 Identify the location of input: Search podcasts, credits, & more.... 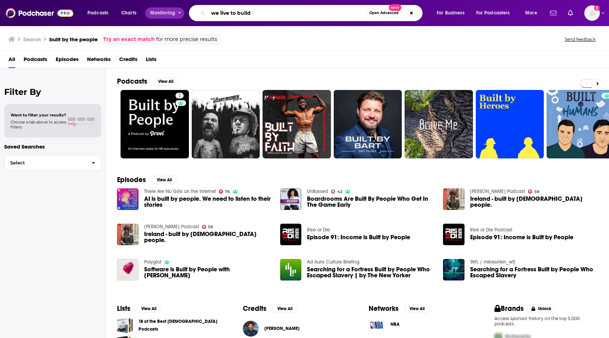
(287, 13).